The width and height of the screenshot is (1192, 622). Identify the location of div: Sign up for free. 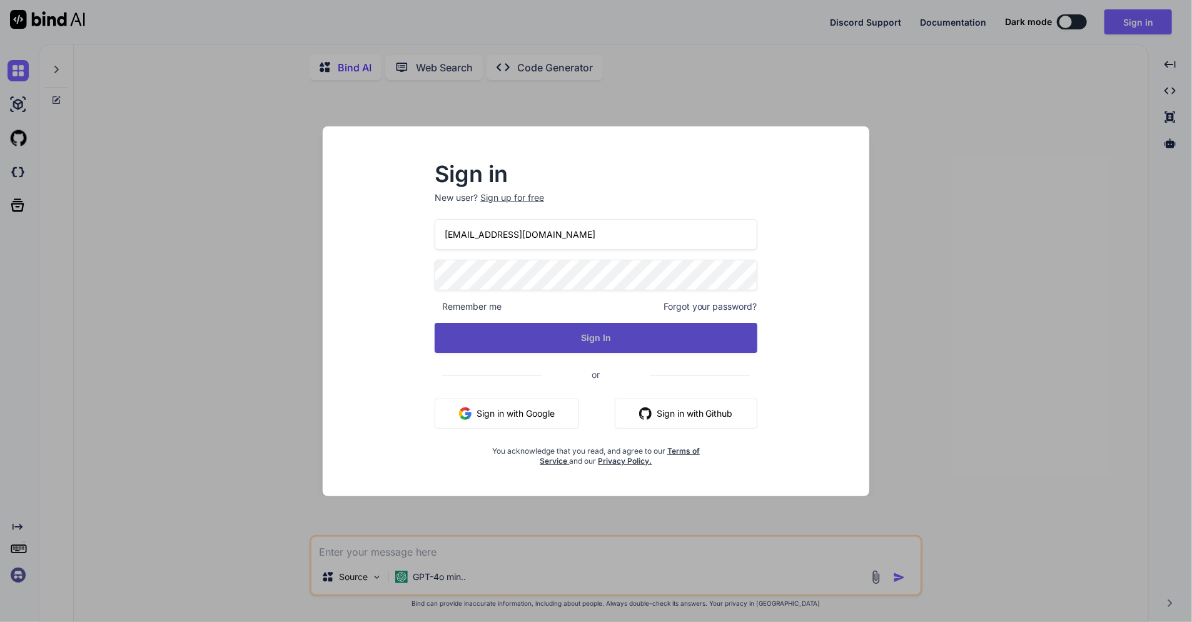
(512, 198).